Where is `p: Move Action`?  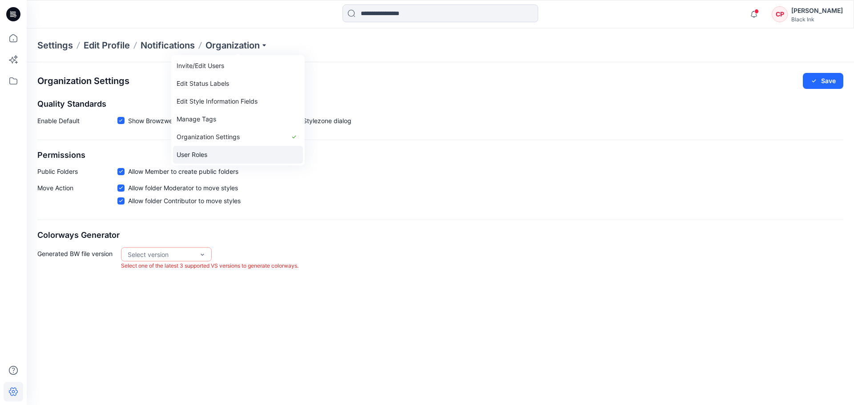 p: Move Action is located at coordinates (77, 196).